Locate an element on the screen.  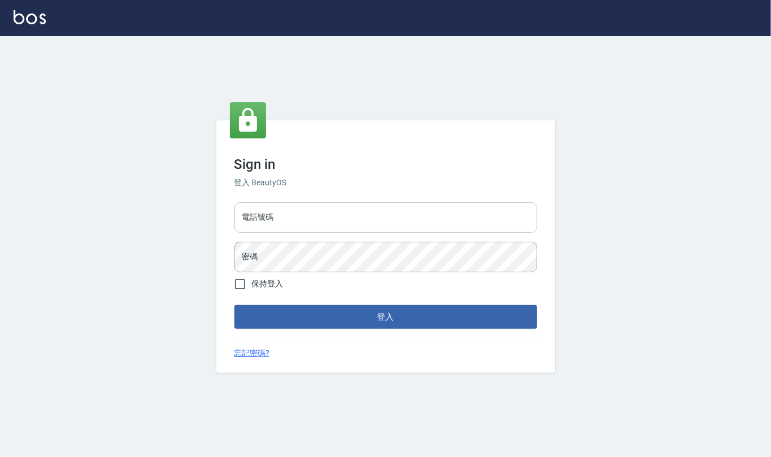
img: Logo is located at coordinates (29, 17).